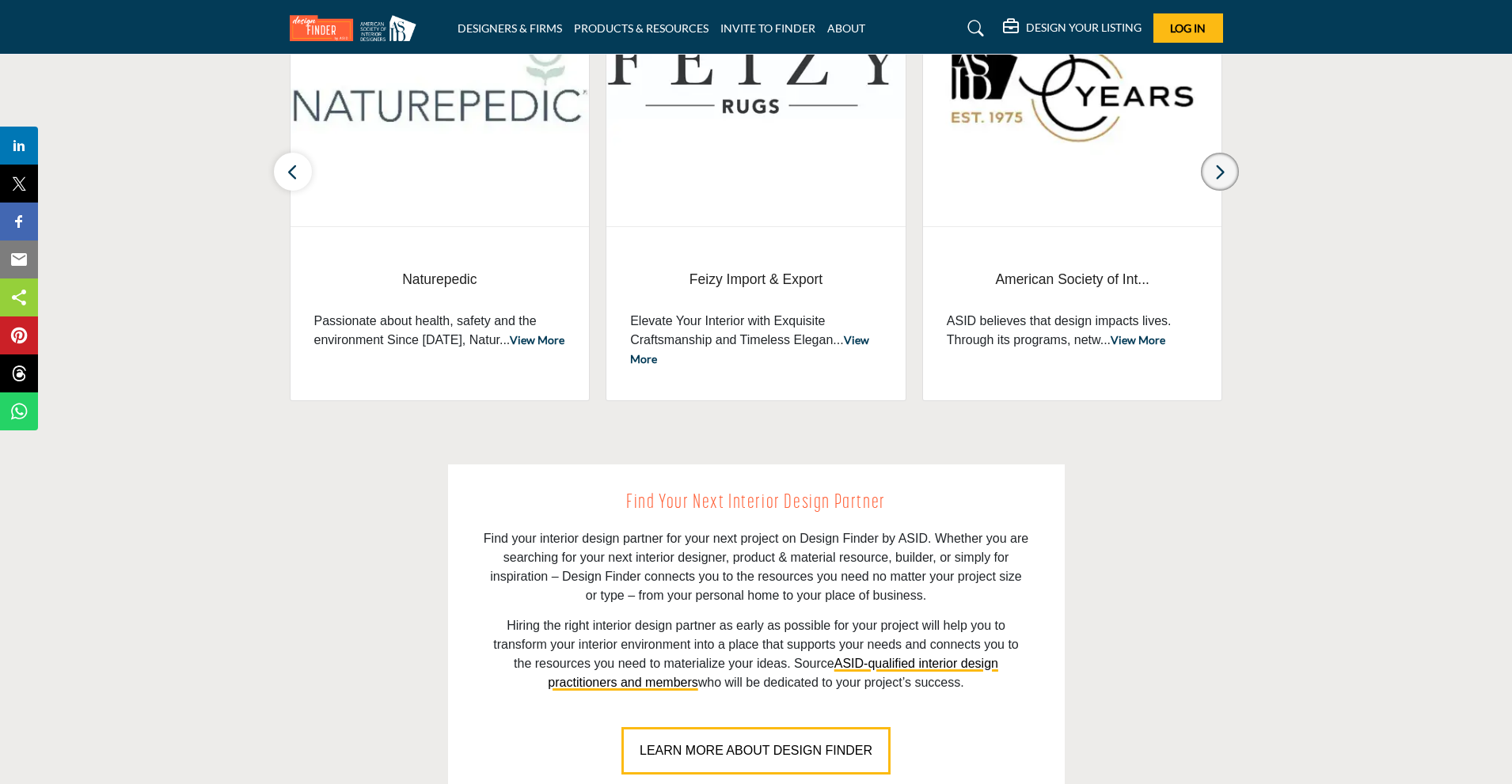  I want to click on button: Log In, so click(1188, 27).